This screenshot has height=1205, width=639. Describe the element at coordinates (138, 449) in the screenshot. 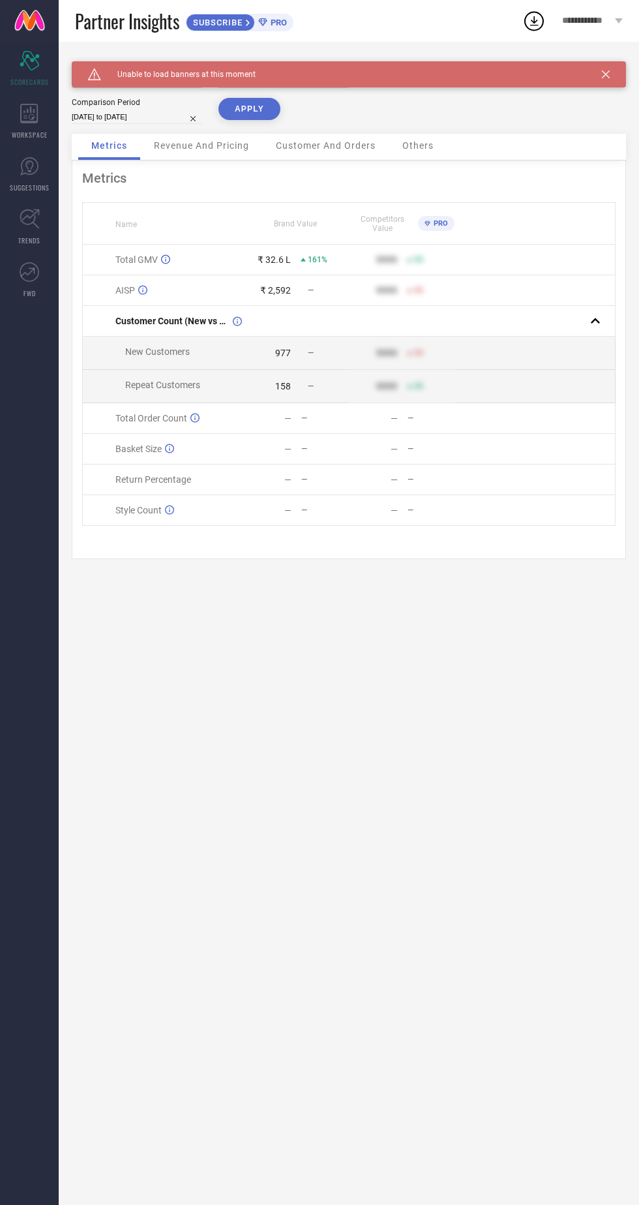

I see `span: Basket Size` at that location.